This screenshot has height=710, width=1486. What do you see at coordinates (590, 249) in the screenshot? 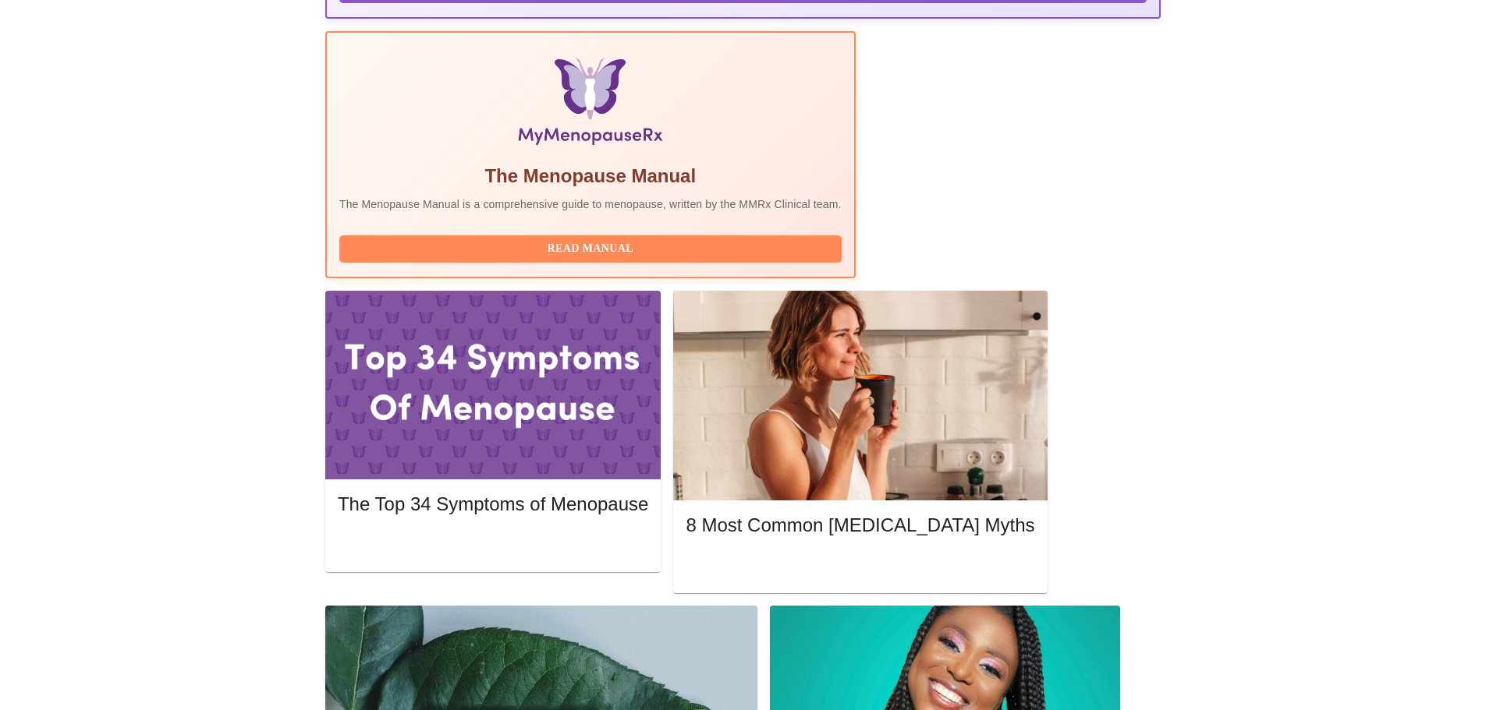
I see `span: Read Manual` at bounding box center [590, 249].